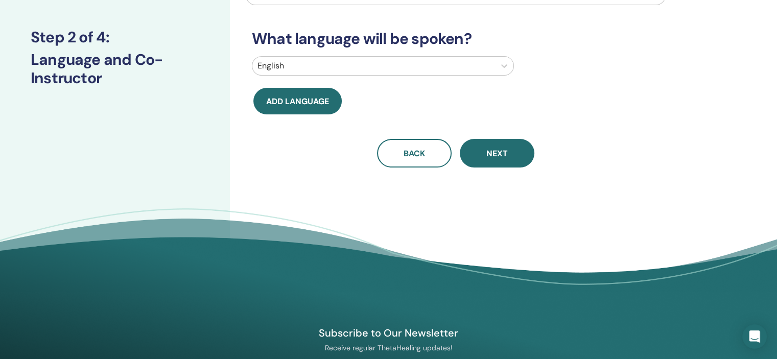 The width and height of the screenshot is (777, 359). What do you see at coordinates (414, 153) in the screenshot?
I see `button: Back` at bounding box center [414, 153].